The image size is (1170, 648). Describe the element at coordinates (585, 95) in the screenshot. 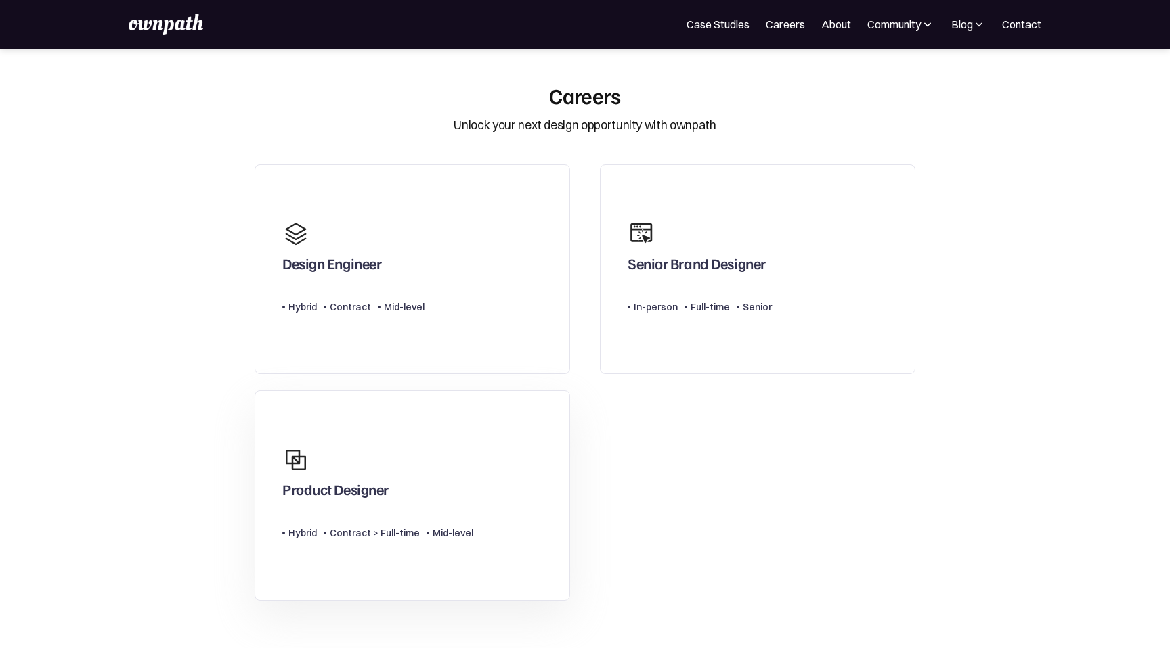

I see `div: Careers` at that location.